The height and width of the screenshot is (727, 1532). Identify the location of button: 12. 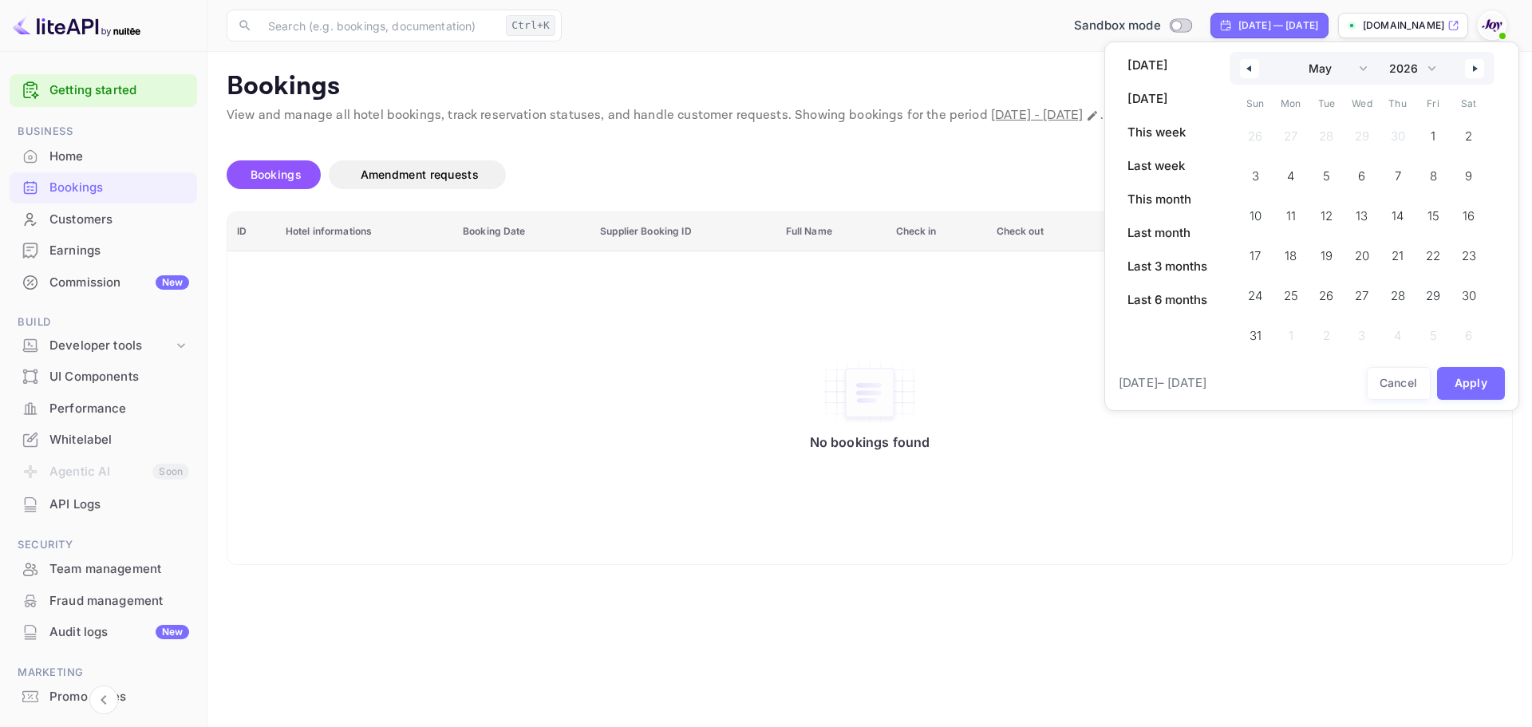
(1326, 212).